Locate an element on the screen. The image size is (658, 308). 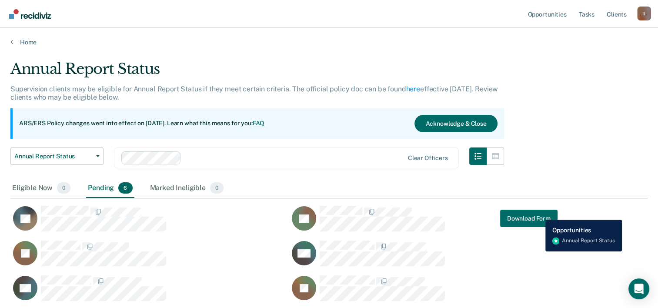
button: Acknowledge & Close is located at coordinates (456, 124).